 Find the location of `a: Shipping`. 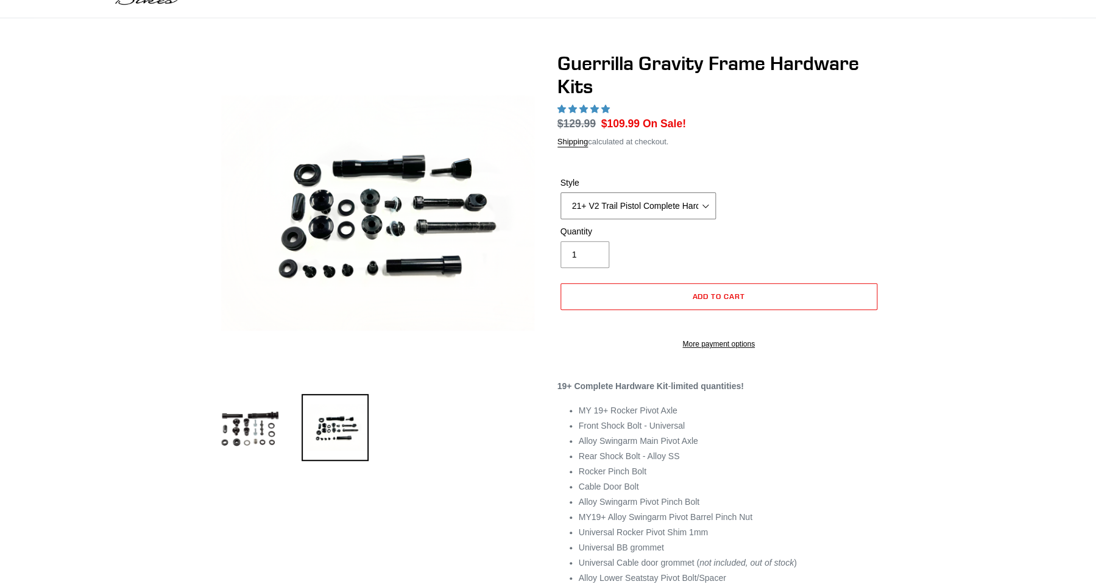

a: Shipping is located at coordinates (572, 142).